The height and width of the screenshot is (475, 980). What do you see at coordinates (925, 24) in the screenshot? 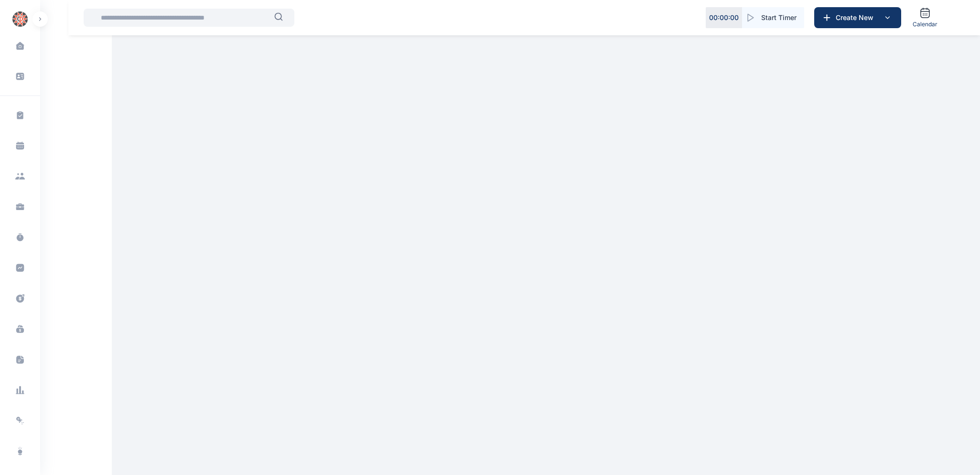
I see `span: Calendar` at bounding box center [925, 24].